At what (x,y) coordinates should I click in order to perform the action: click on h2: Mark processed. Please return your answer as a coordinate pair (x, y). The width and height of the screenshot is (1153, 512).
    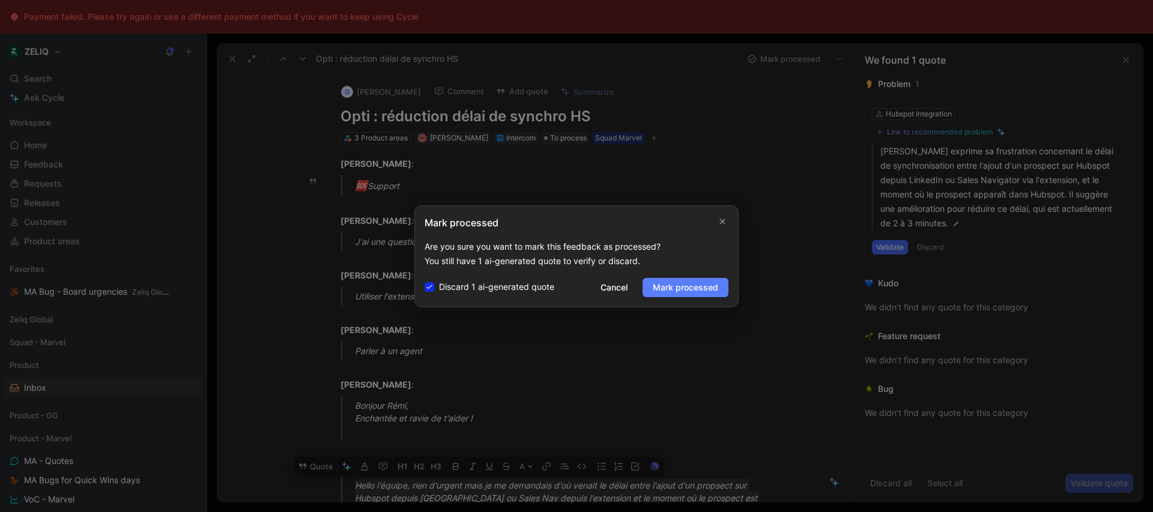
    Looking at the image, I should click on (461, 223).